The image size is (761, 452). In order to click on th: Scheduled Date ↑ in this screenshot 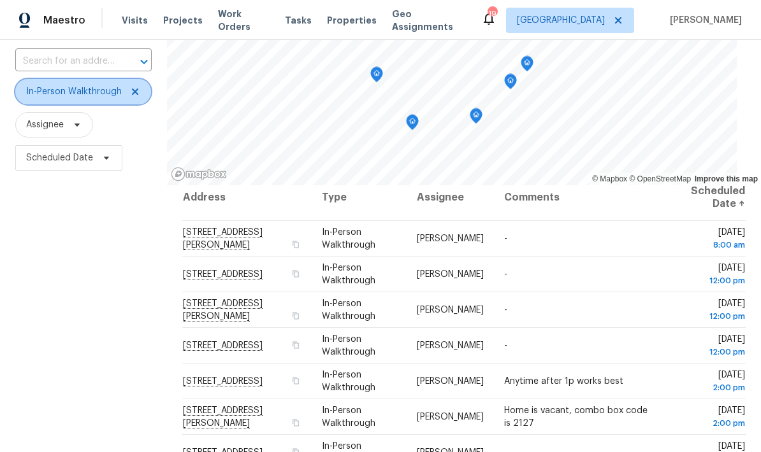, I will do `click(704, 197)`.